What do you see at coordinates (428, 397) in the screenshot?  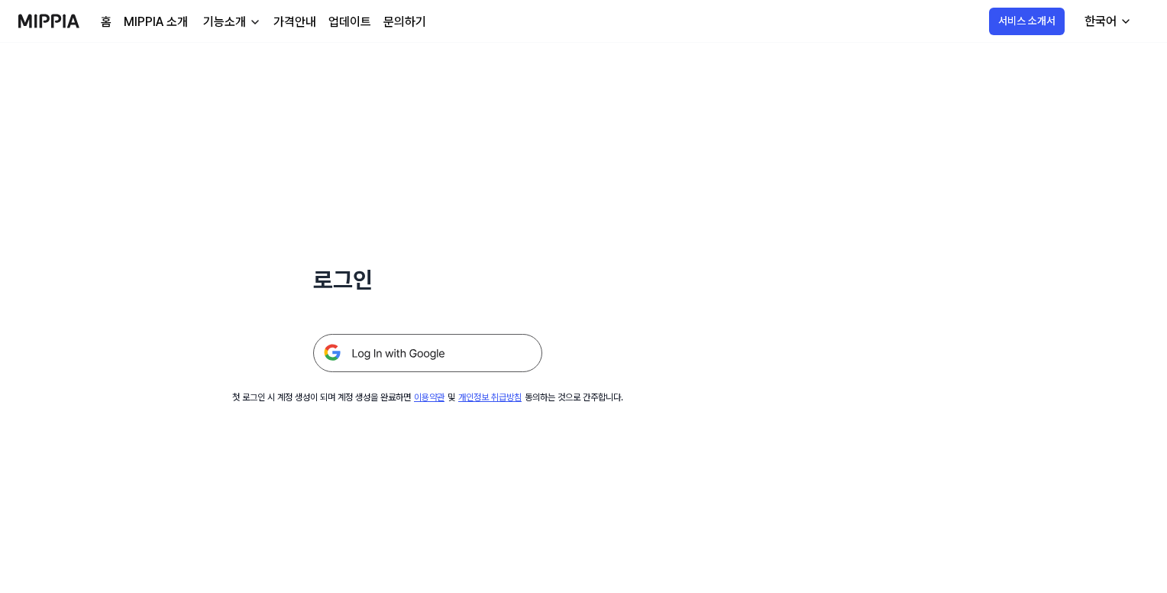 I see `div: 첫 로그인 시 계정 생성이 되며 계정 생성을 완료하면 및 동의하는 것으로 간주합니다.` at bounding box center [428, 397].